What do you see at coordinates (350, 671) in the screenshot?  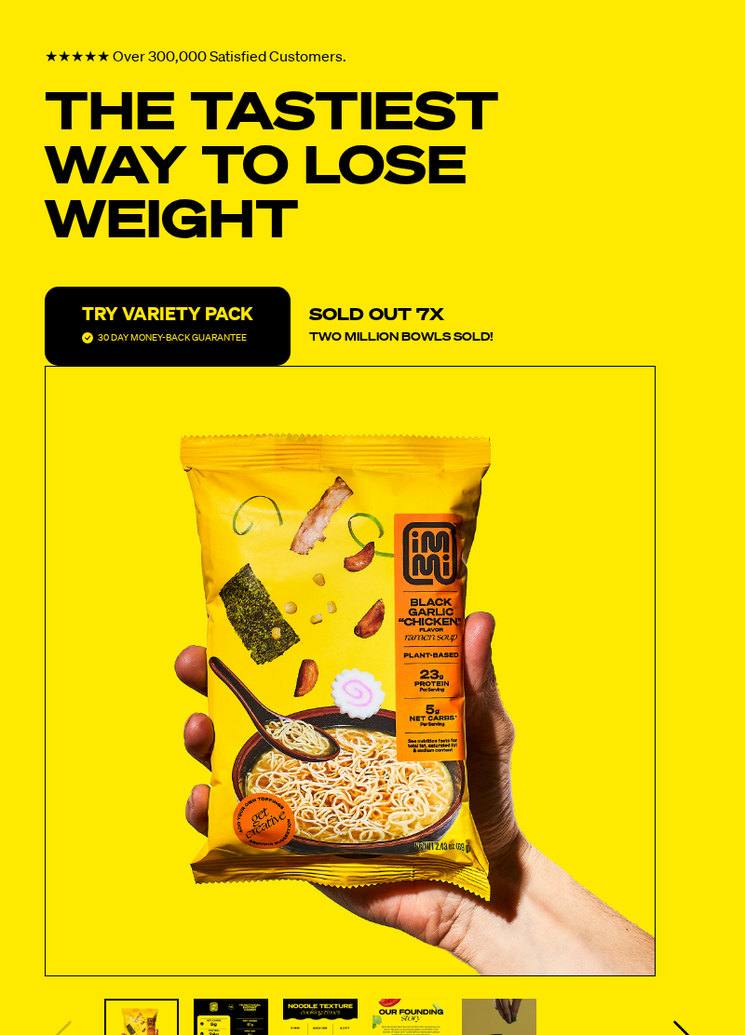 I see `div: Carousel slides` at bounding box center [350, 671].